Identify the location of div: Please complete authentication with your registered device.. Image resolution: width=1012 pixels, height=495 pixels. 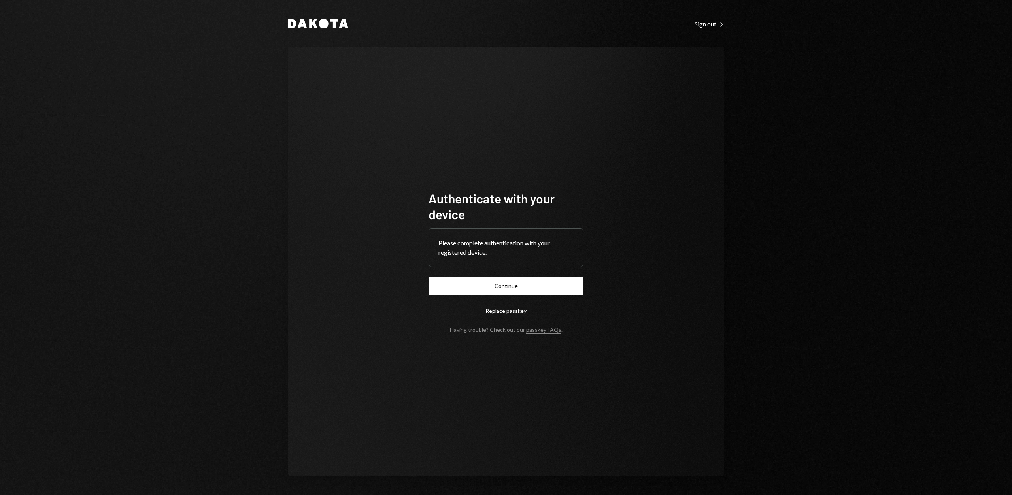
(506, 248).